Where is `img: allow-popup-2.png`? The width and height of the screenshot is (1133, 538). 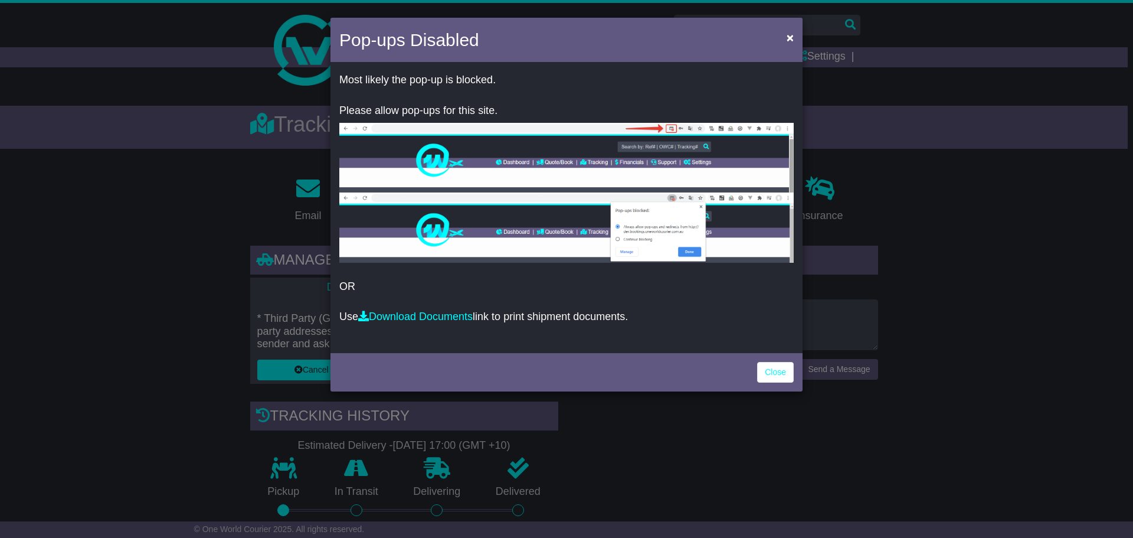 img: allow-popup-2.png is located at coordinates (567, 227).